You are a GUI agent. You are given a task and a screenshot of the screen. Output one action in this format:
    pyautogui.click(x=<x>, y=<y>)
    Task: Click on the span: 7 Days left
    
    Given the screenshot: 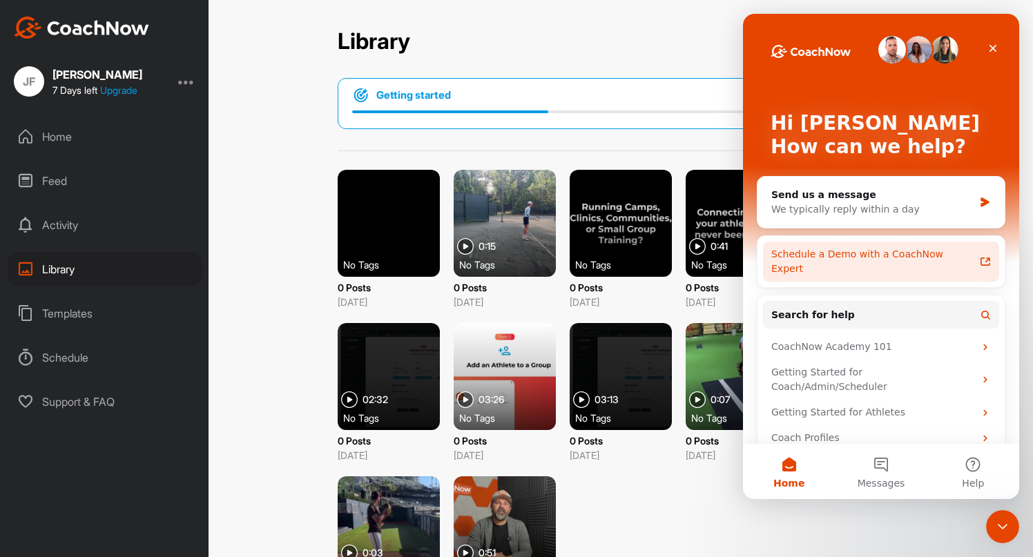 What is the action you would take?
    pyautogui.click(x=75, y=90)
    